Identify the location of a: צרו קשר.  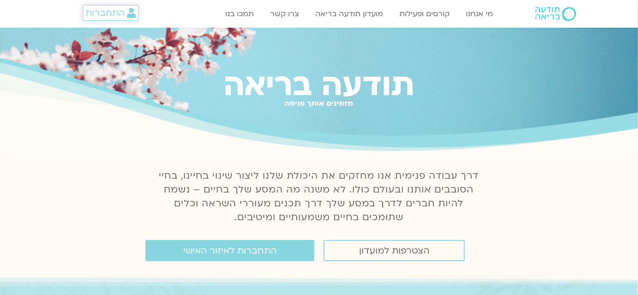
(284, 14).